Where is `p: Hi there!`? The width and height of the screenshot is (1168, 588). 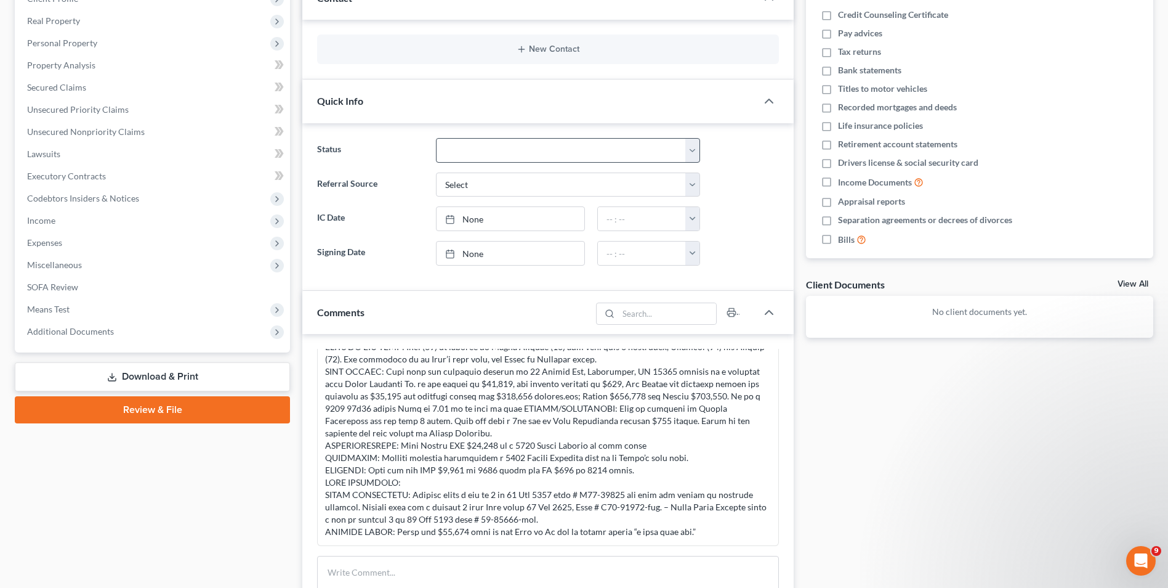
p: Hi there! is located at coordinates (123, 98).